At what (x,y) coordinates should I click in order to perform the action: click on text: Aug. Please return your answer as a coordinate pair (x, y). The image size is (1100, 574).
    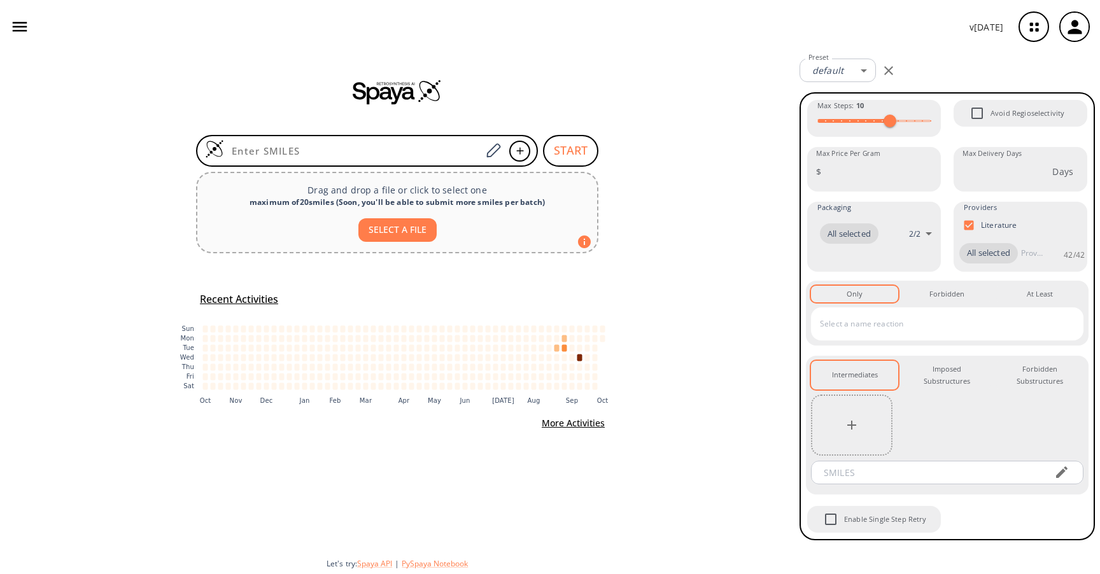
    Looking at the image, I should click on (534, 401).